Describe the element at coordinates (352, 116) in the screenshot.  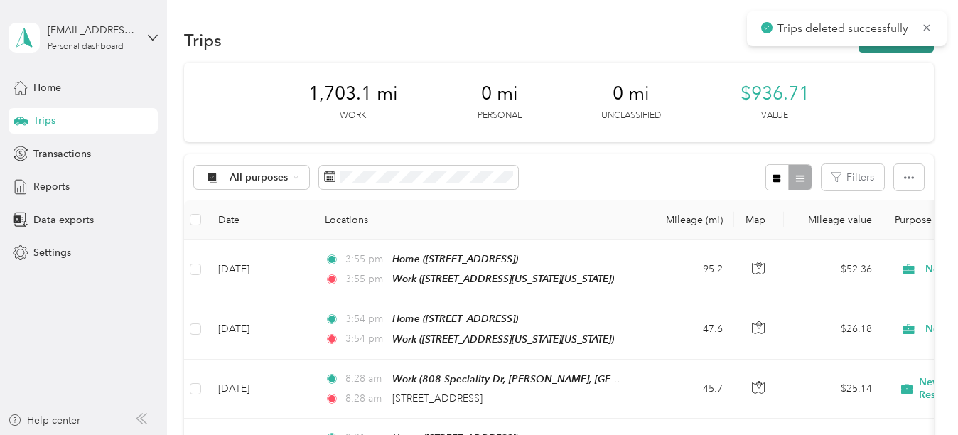
I see `p: Work` at that location.